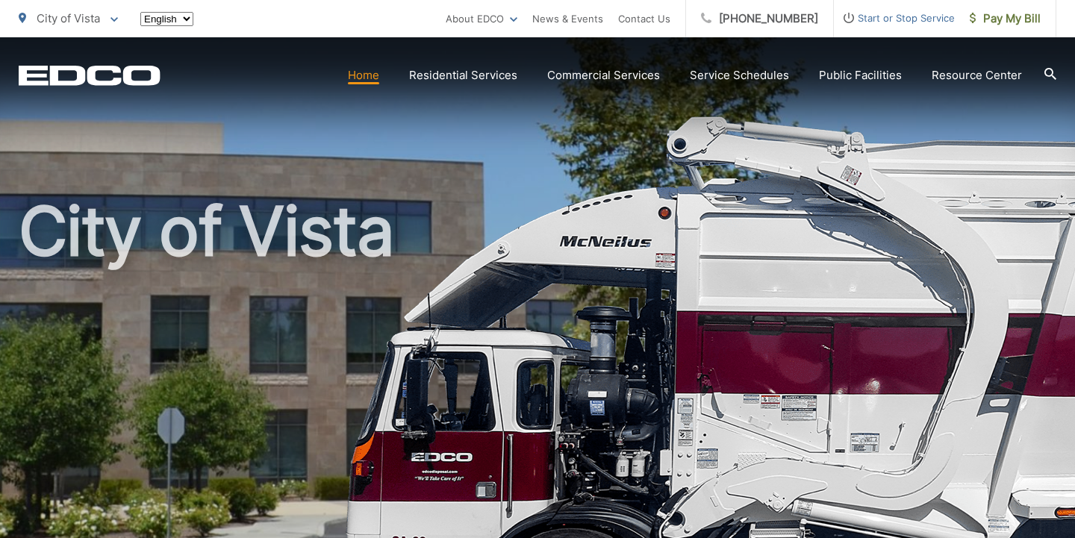 This screenshot has width=1075, height=538. I want to click on a: About EDCO, so click(482, 19).